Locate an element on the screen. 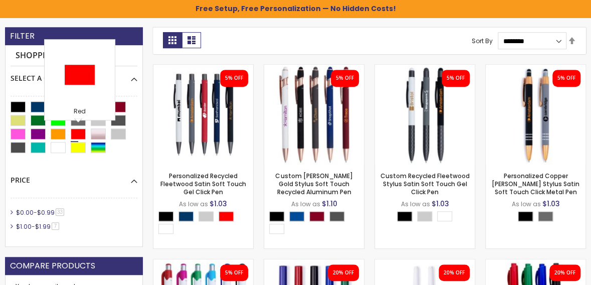 The image size is (591, 285). strong: Compare Products is located at coordinates (53, 266).